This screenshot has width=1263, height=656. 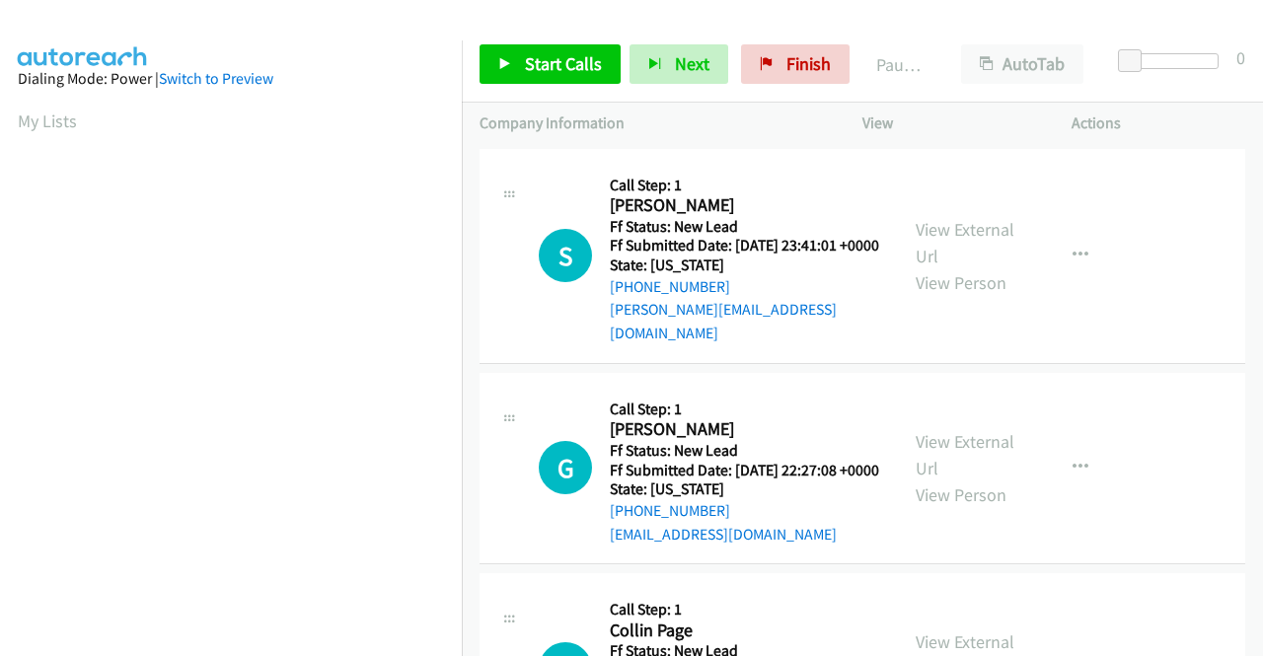 I want to click on p: Actions, so click(x=1158, y=123).